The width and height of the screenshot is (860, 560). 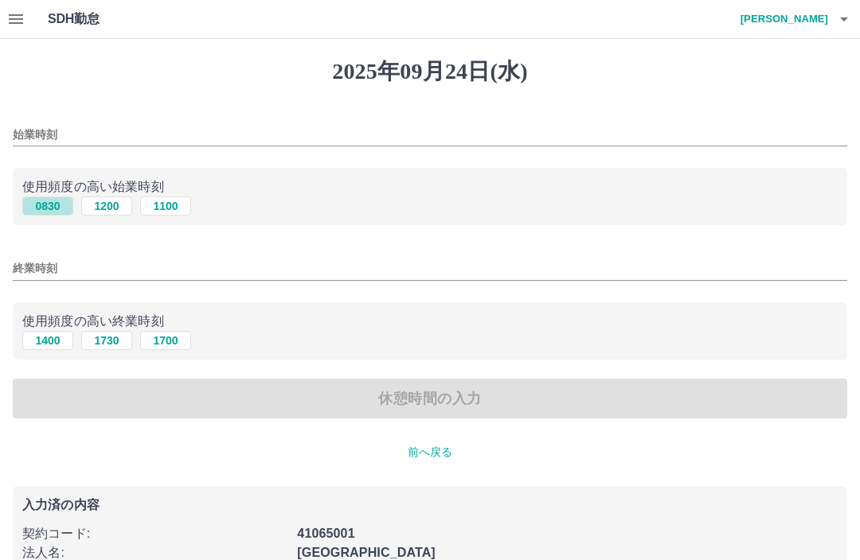 What do you see at coordinates (154, 534) in the screenshot?
I see `p: 契約コード :` at bounding box center [154, 534].